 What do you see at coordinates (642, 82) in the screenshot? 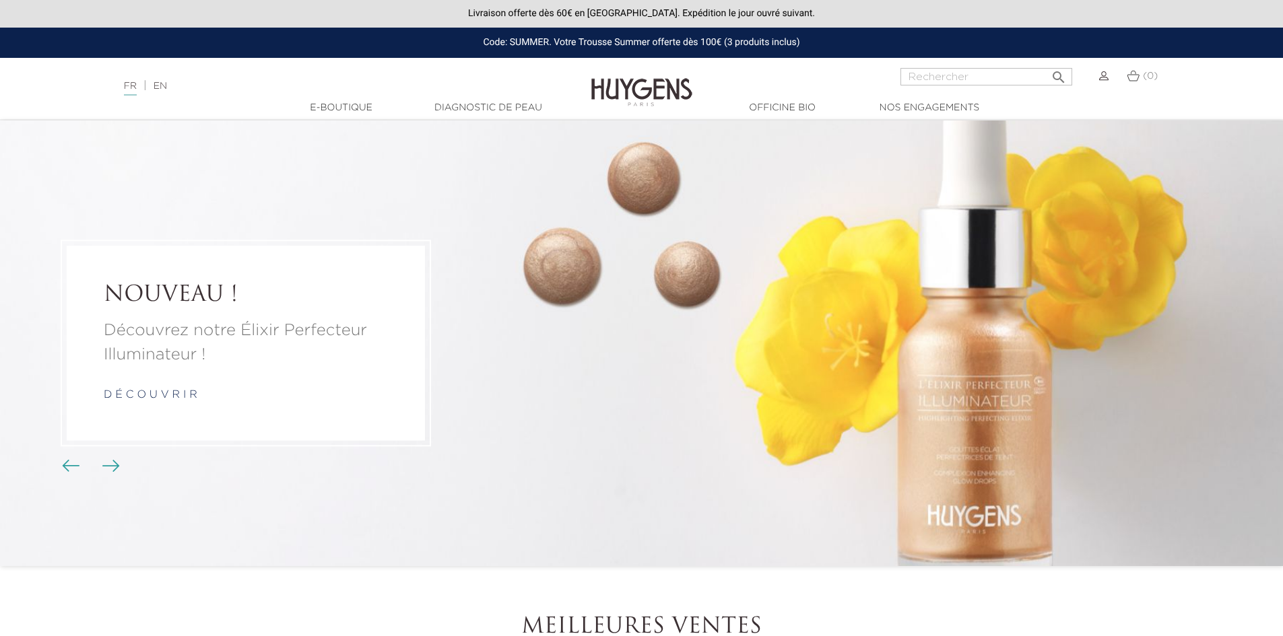
I see `img: Huygens` at bounding box center [642, 82].